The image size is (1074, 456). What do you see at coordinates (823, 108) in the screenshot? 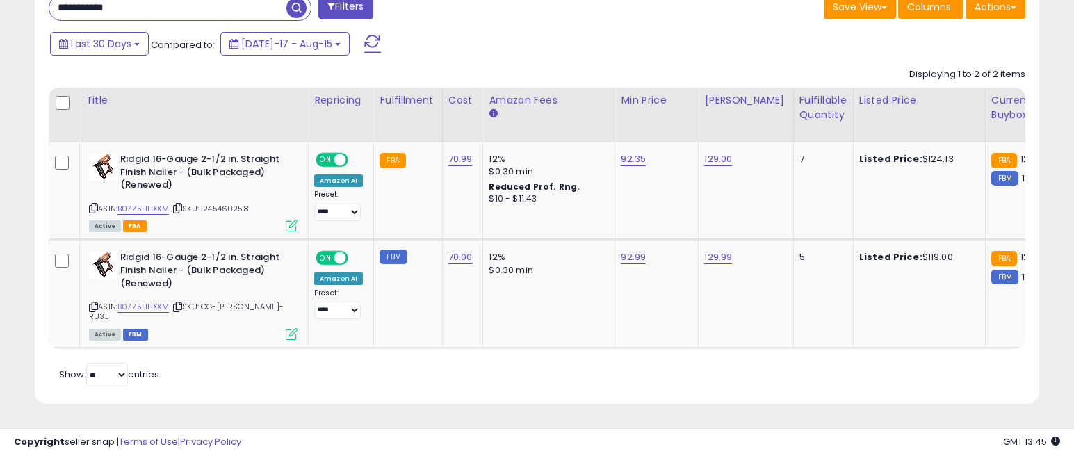
I see `div: Fulfillable Quantity` at bounding box center [823, 108].